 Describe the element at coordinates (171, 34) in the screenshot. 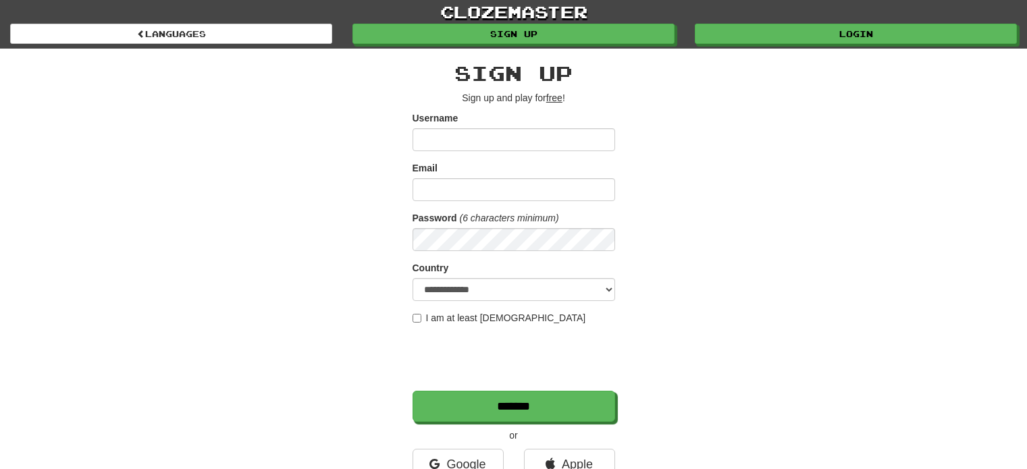

I see `a: Languages` at that location.